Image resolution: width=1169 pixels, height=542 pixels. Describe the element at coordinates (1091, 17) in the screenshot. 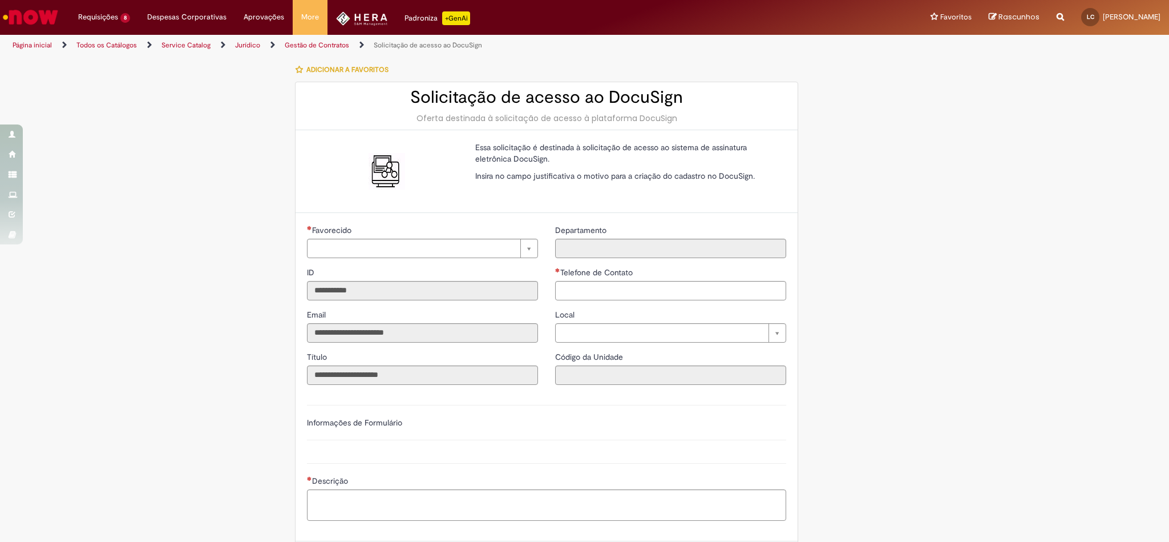

I see `span: LC` at that location.